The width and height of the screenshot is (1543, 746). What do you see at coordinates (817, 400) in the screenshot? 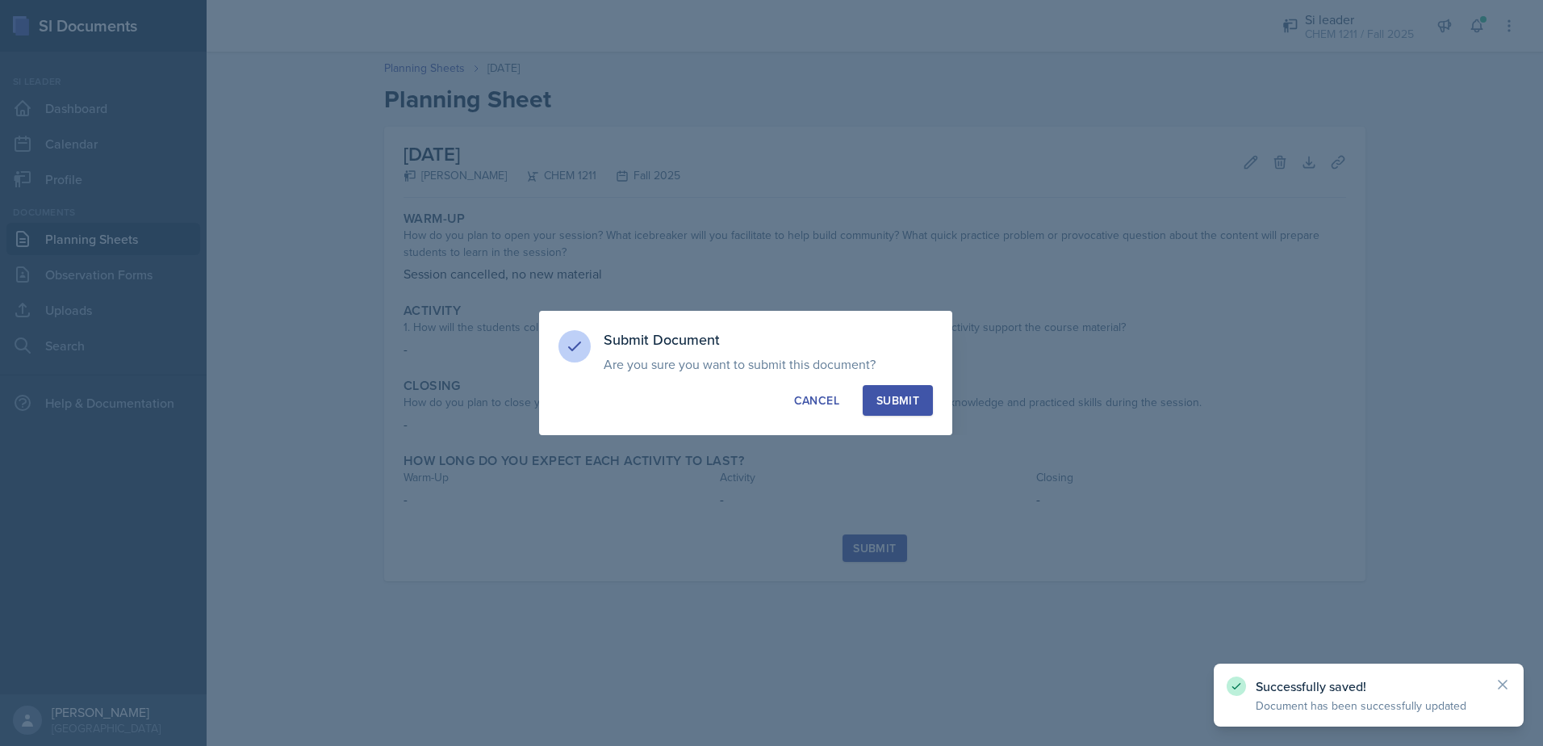
I see `button: Cancel` at bounding box center [817, 400].